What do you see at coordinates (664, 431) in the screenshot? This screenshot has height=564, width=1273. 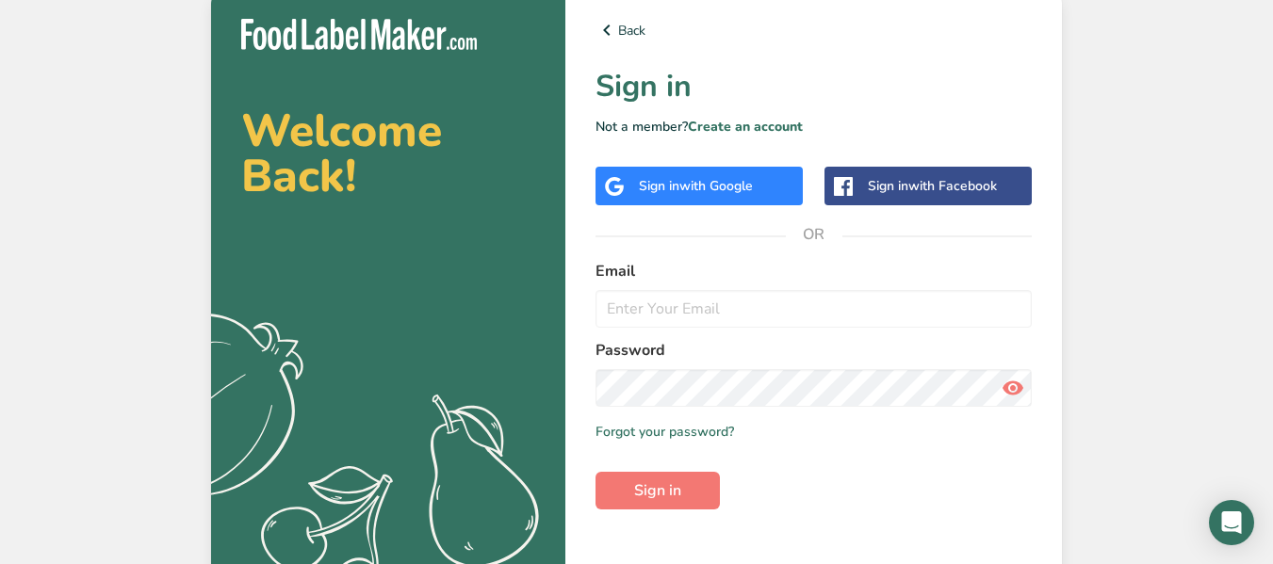 I see `a: Forgot your password?` at bounding box center [664, 431].